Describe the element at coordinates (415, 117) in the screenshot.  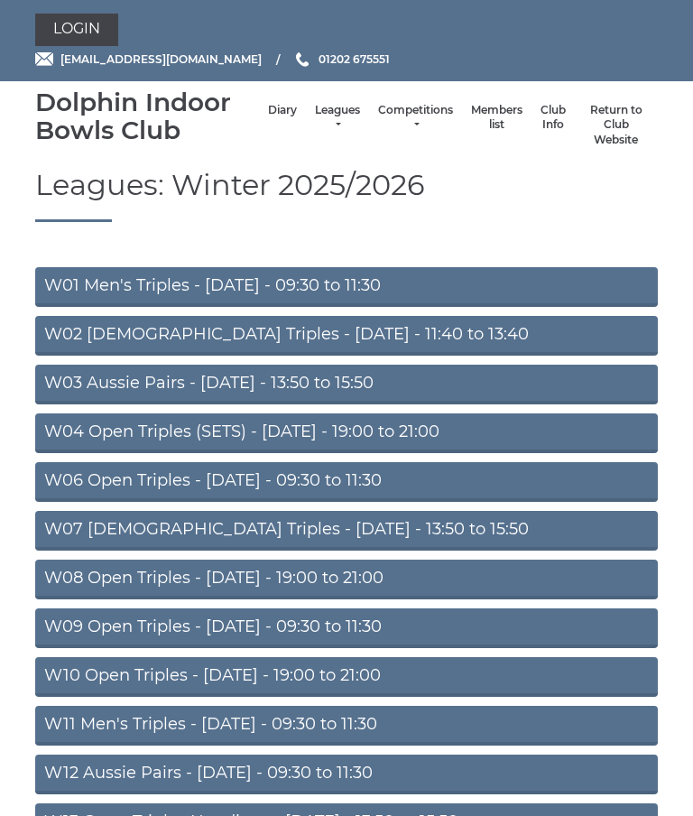
I see `a: Competitions` at that location.